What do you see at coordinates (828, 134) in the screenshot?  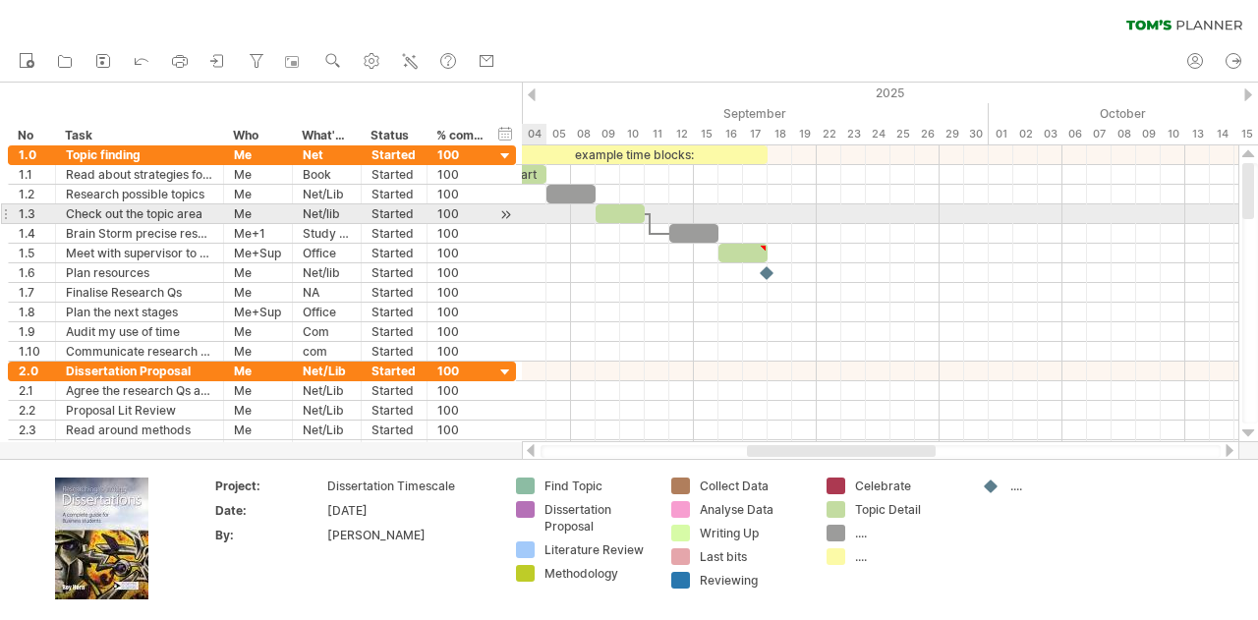 I see `div: Monday, 22 September 2025` at bounding box center [828, 134].